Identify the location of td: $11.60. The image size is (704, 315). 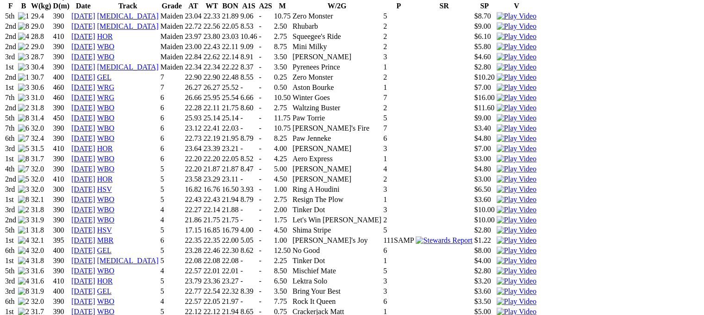
(485, 108).